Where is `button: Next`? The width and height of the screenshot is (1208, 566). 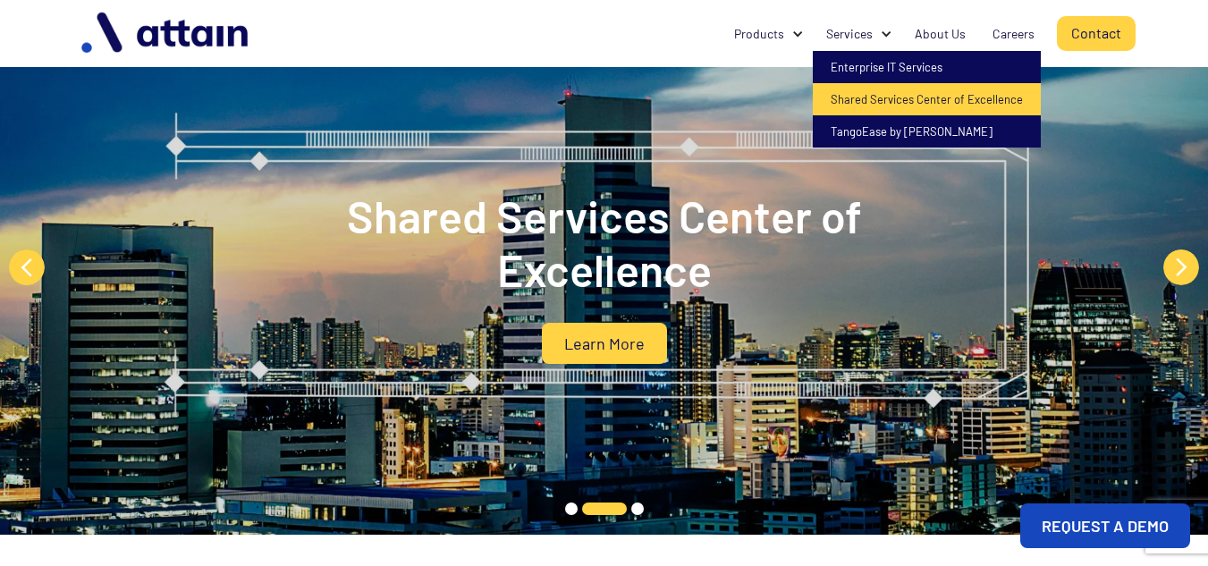
button: Next is located at coordinates (1182, 267).